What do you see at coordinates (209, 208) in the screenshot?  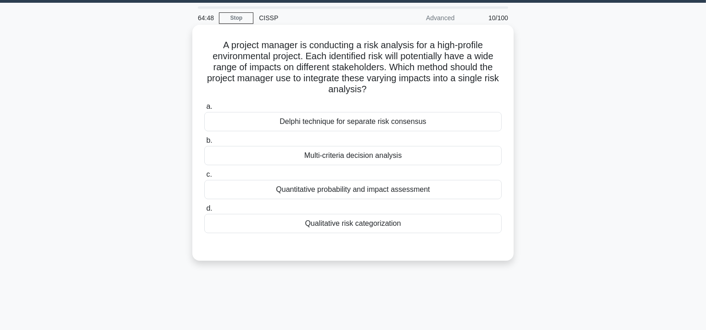 I see `span: d.` at bounding box center [209, 208].